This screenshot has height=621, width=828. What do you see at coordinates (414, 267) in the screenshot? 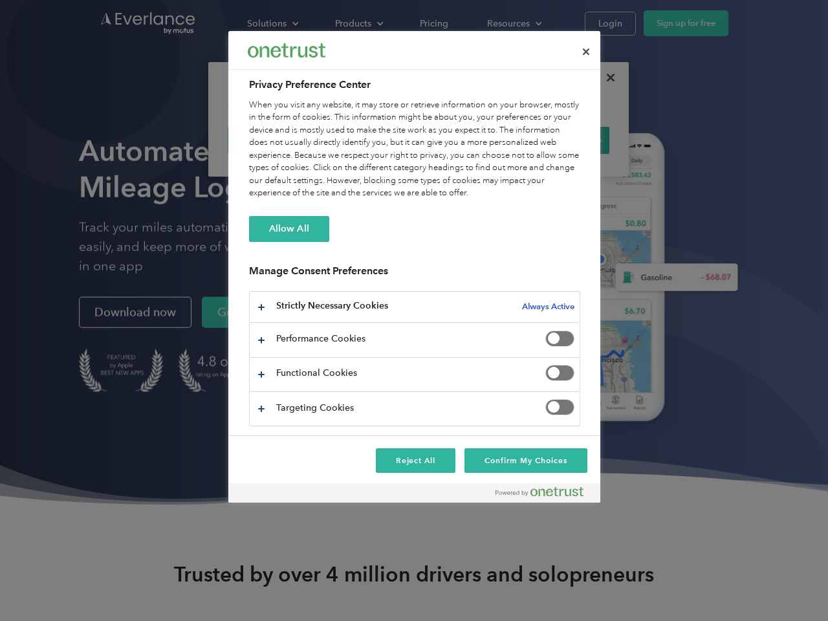
I see `div: Privacy Preference Center` at bounding box center [414, 267].